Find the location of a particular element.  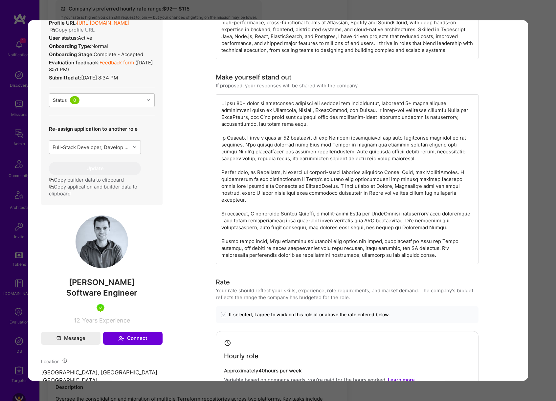

div: L ipsu 80+ dolor si ametconsec adipisci eli seddoei tem incididuntut, laboreetd 5+ magna aliquae ... is located at coordinates (347, 179).